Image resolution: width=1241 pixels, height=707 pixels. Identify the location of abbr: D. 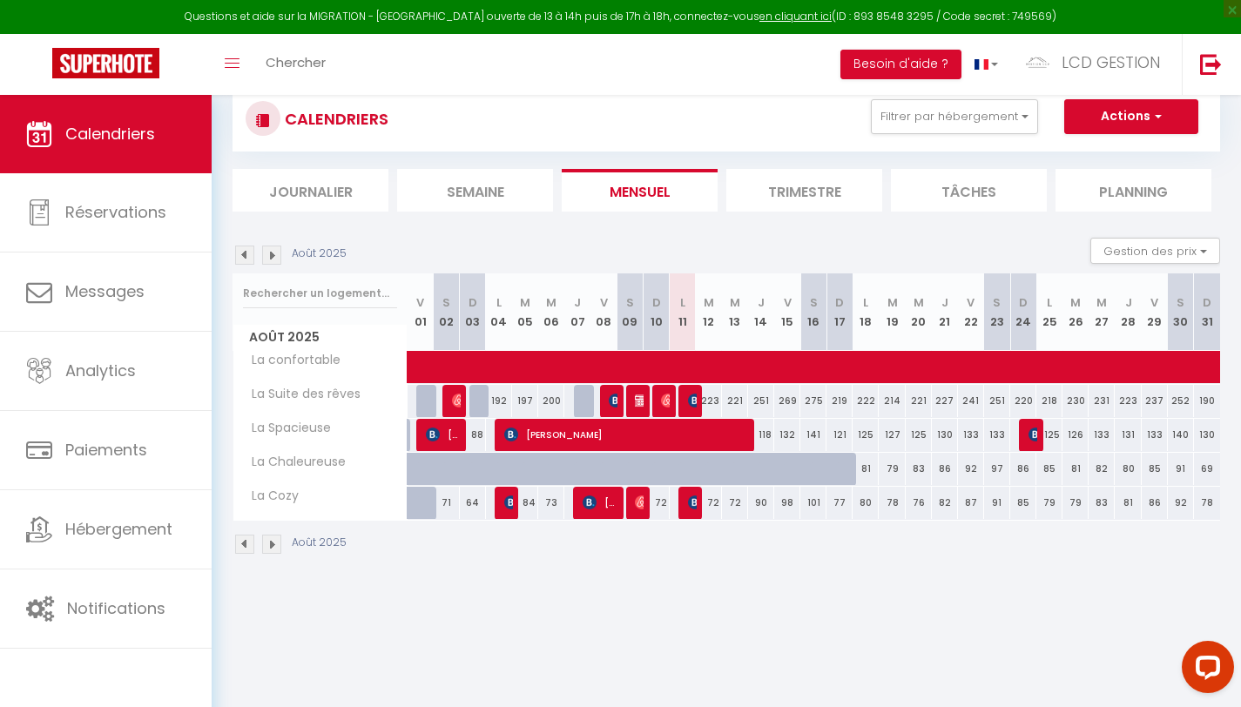
(1207, 302).